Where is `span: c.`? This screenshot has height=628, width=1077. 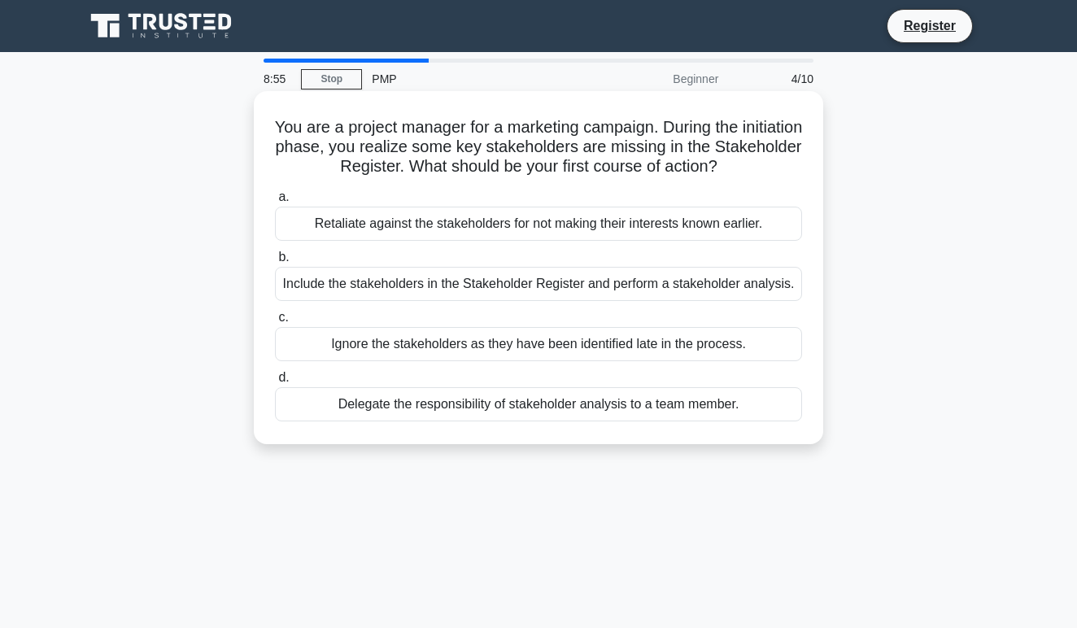
span: c. is located at coordinates (283, 317).